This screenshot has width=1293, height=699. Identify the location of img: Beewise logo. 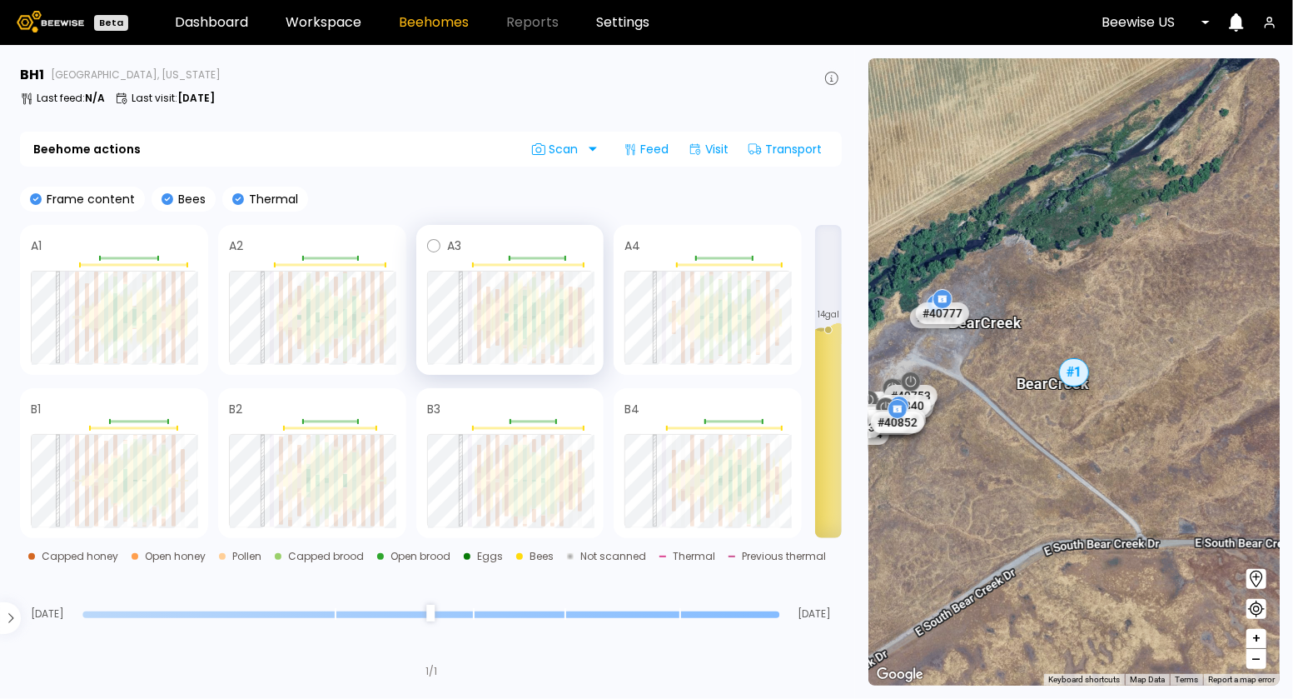
(50, 22).